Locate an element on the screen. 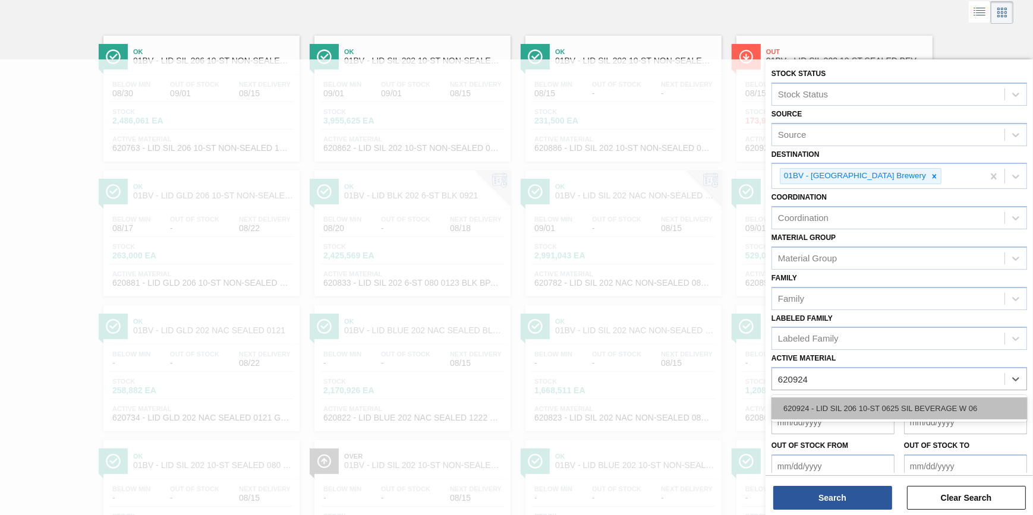  label: Out of Stock to is located at coordinates (937, 446).